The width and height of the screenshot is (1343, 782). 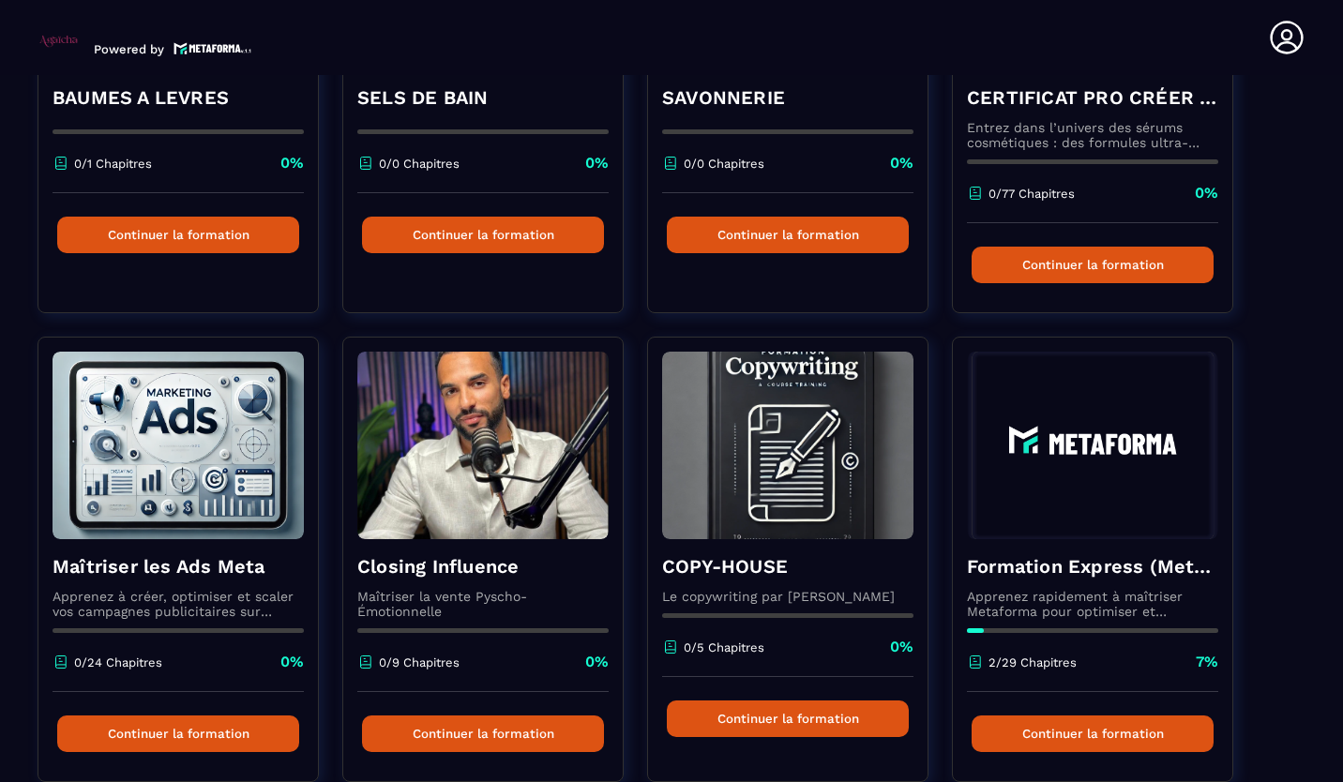 What do you see at coordinates (724, 647) in the screenshot?
I see `p: 0/5 Chapitres` at bounding box center [724, 647].